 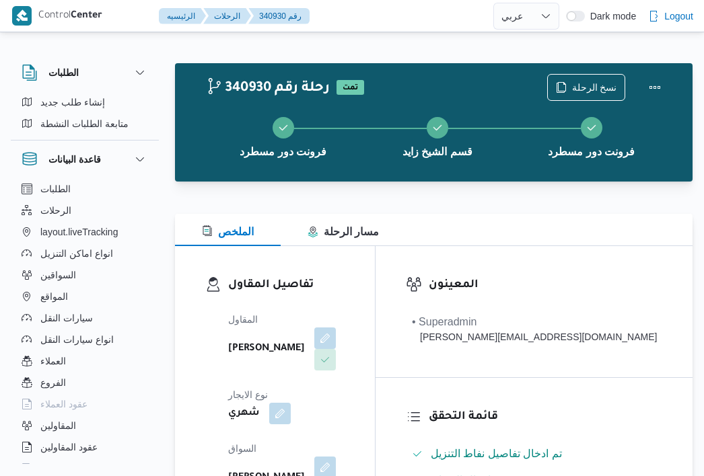 What do you see at coordinates (586, 87) in the screenshot?
I see `button: نسخ الرحلة` at bounding box center [586, 87].